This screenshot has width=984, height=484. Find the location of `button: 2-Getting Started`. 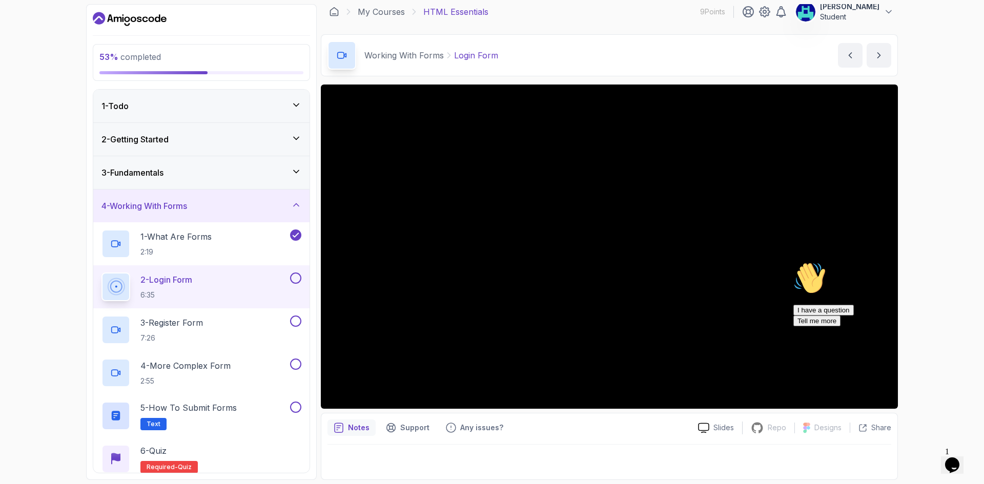

button: 2-Getting Started is located at coordinates (201, 139).